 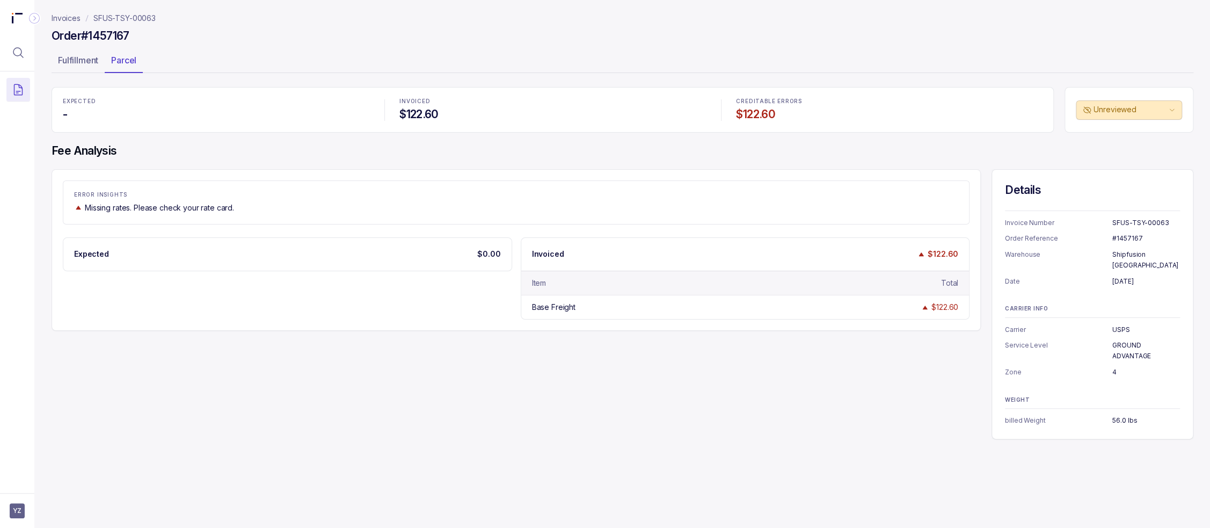 What do you see at coordinates (1059, 420) in the screenshot?
I see `p: billed Weight` at bounding box center [1059, 420].